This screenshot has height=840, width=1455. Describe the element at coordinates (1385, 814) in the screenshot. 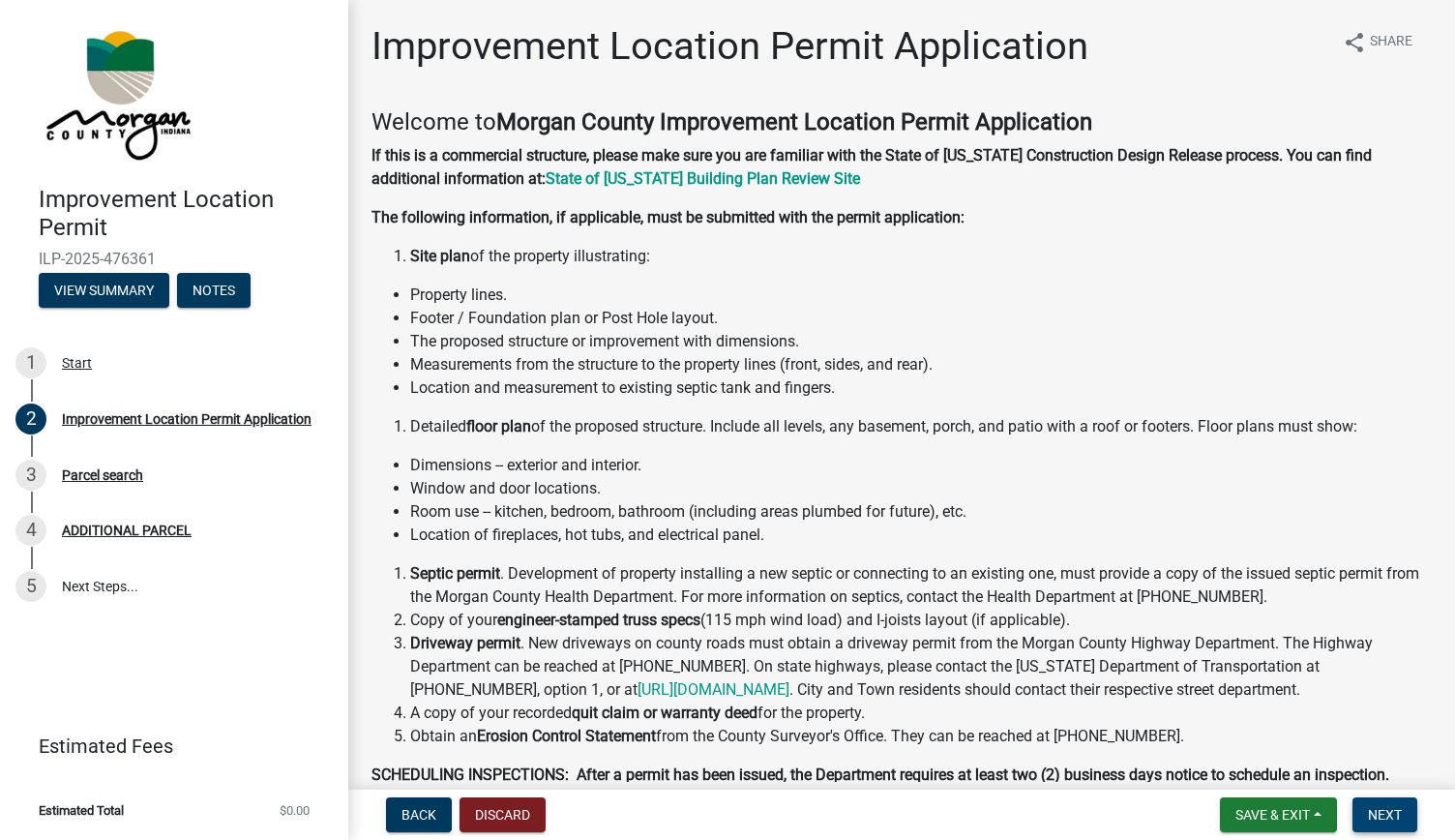

I see `button: Next` at that location.